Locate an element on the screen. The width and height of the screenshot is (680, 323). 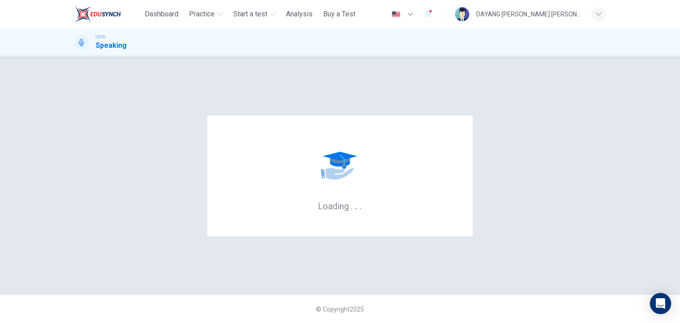
button: Dashboard is located at coordinates (162, 14).